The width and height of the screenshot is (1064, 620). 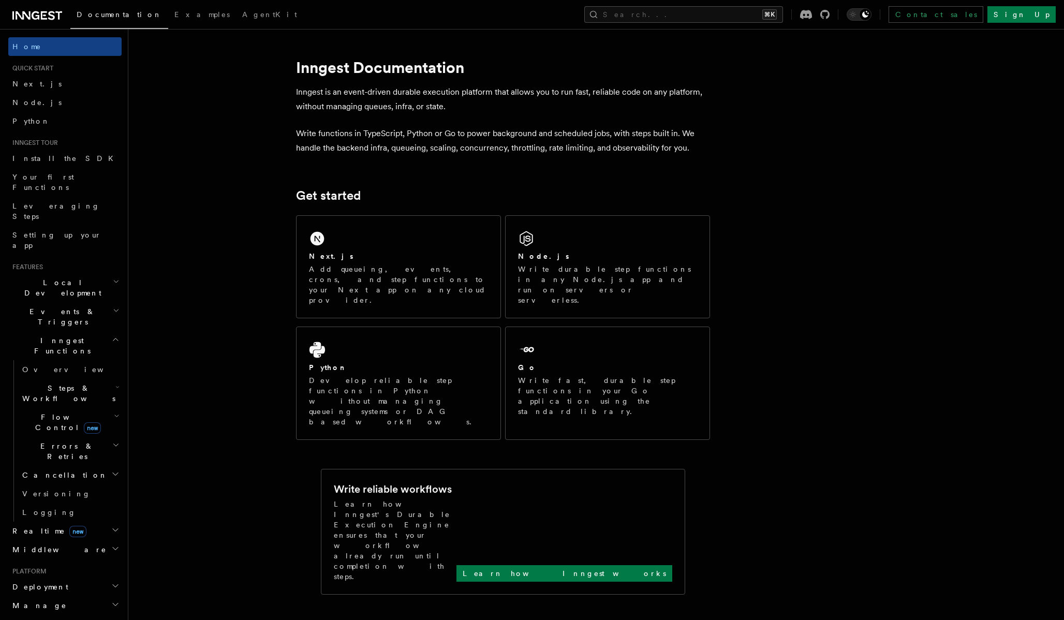 What do you see at coordinates (65, 605) in the screenshot?
I see `button: Manage` at bounding box center [65, 605].